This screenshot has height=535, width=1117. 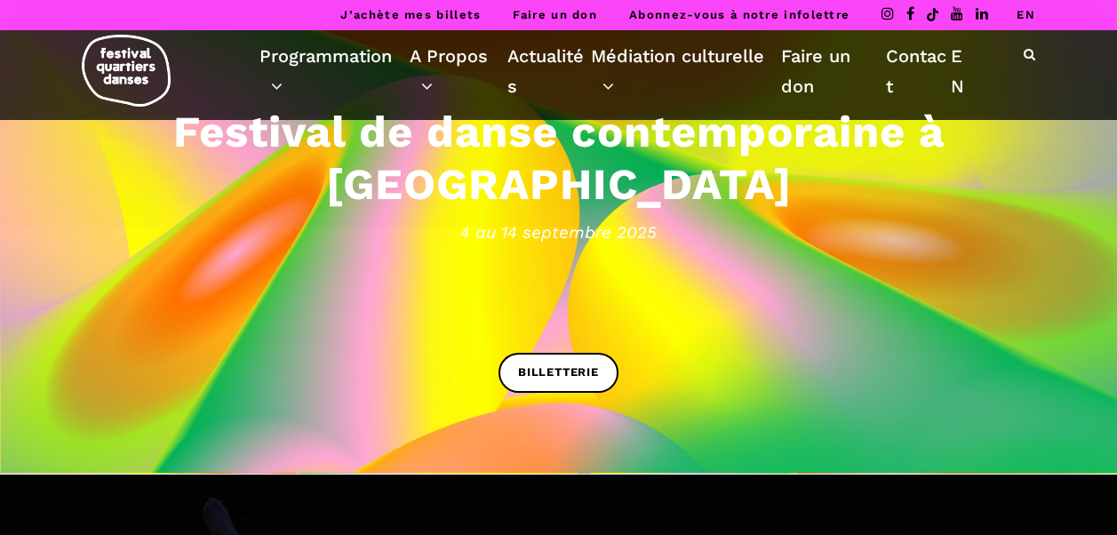 I want to click on a: Programmation, so click(x=334, y=71).